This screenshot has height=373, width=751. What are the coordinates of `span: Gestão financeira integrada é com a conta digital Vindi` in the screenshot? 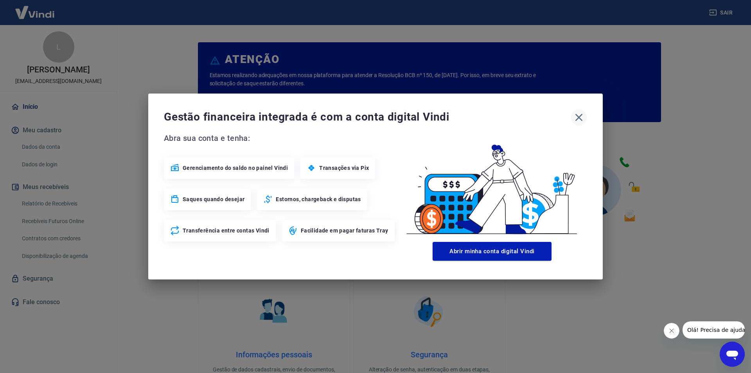 It's located at (367, 117).